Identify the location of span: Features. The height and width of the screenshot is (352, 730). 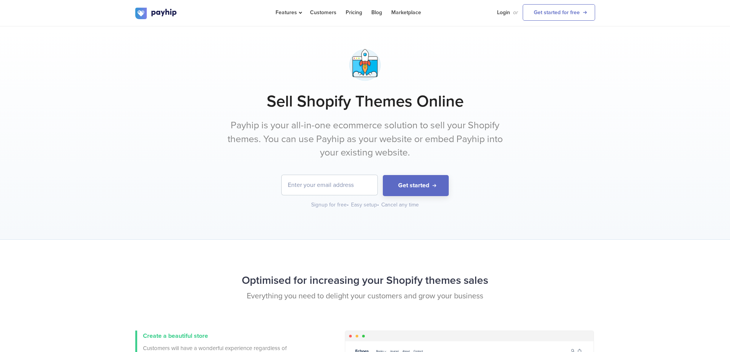
(288, 12).